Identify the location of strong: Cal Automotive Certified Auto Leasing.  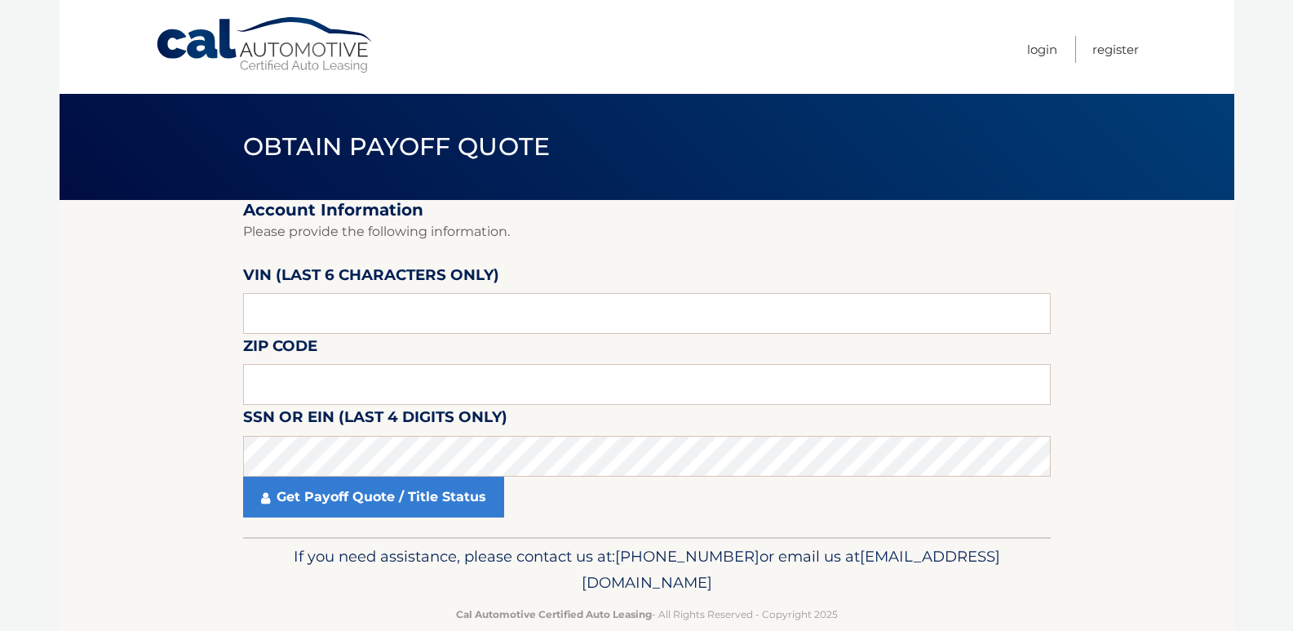
(554, 613).